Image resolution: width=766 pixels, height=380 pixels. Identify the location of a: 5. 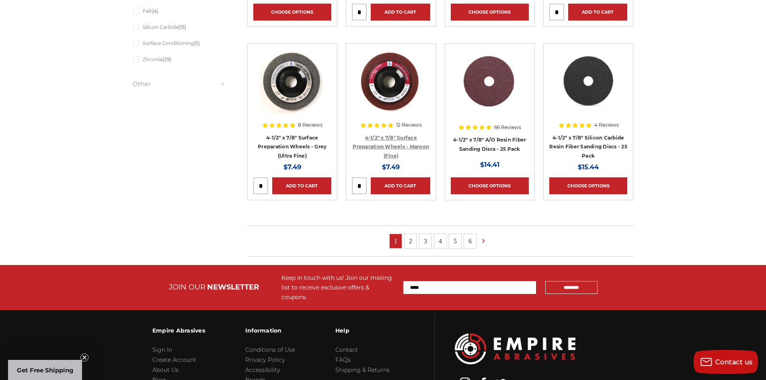
(455, 241).